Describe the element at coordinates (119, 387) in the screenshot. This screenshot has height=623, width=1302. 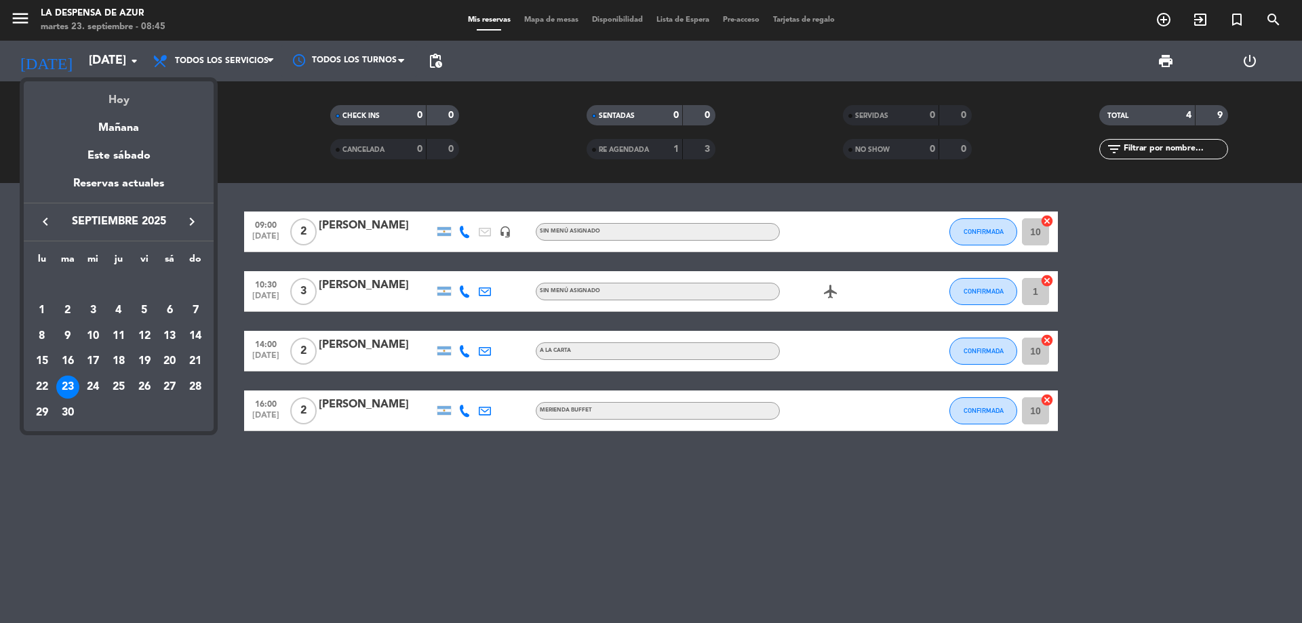
I see `div: 25` at that location.